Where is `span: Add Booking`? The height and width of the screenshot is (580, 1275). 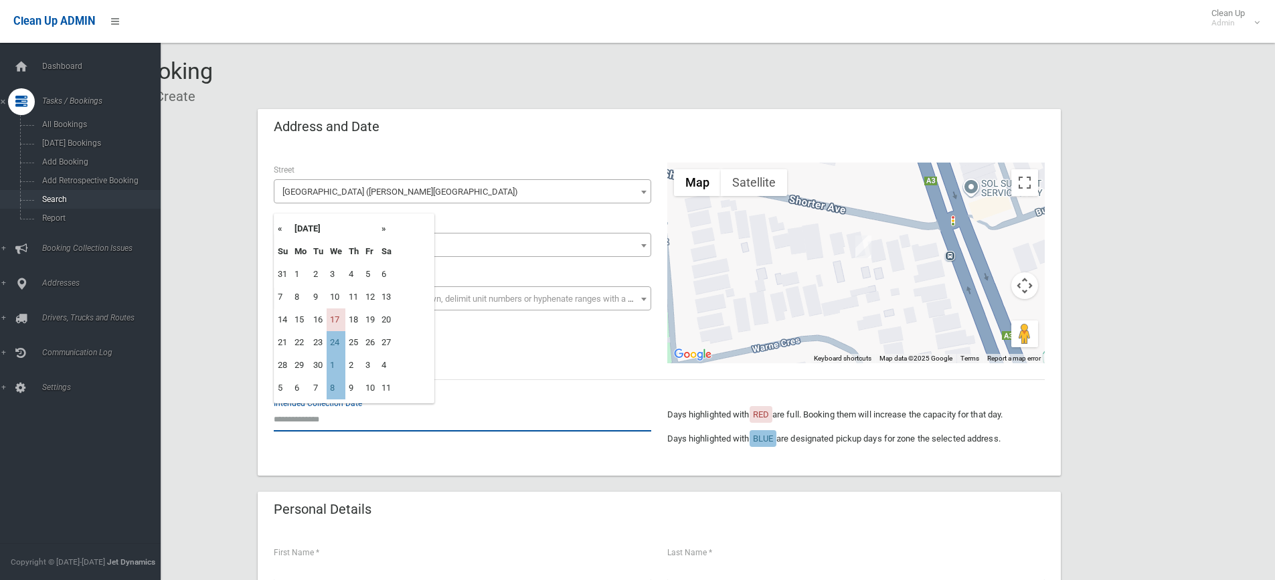 span: Add Booking is located at coordinates (98, 162).